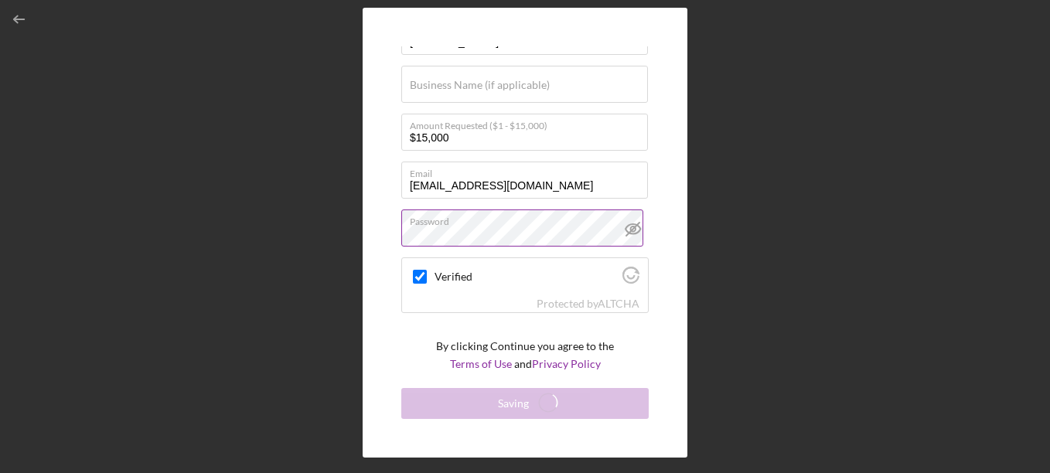 Image resolution: width=1050 pixels, height=473 pixels. Describe the element at coordinates (529, 219) in the screenshot. I see `label: Password` at that location.